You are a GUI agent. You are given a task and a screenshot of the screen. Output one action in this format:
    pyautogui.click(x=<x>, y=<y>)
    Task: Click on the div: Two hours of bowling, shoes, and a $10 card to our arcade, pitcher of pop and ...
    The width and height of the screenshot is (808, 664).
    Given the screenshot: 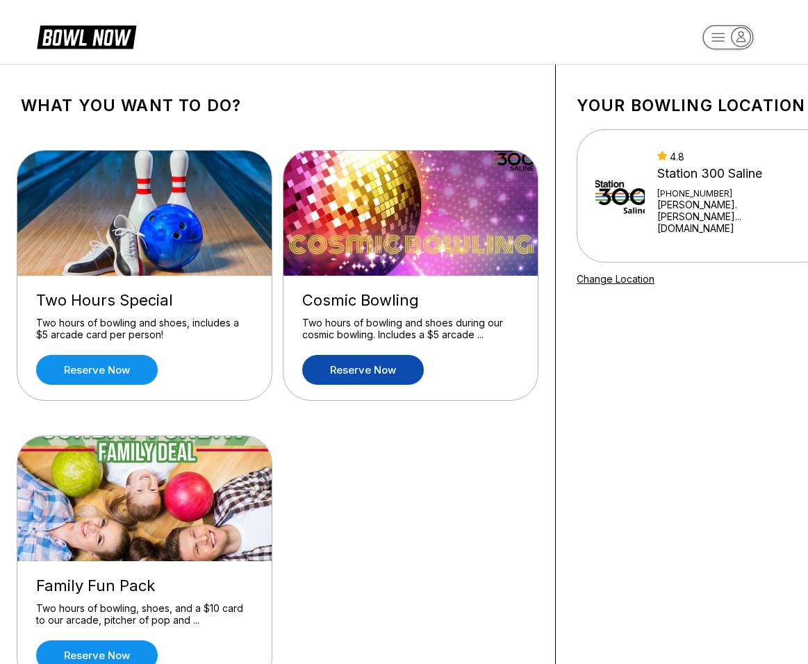 What is the action you would take?
    pyautogui.click(x=144, y=614)
    